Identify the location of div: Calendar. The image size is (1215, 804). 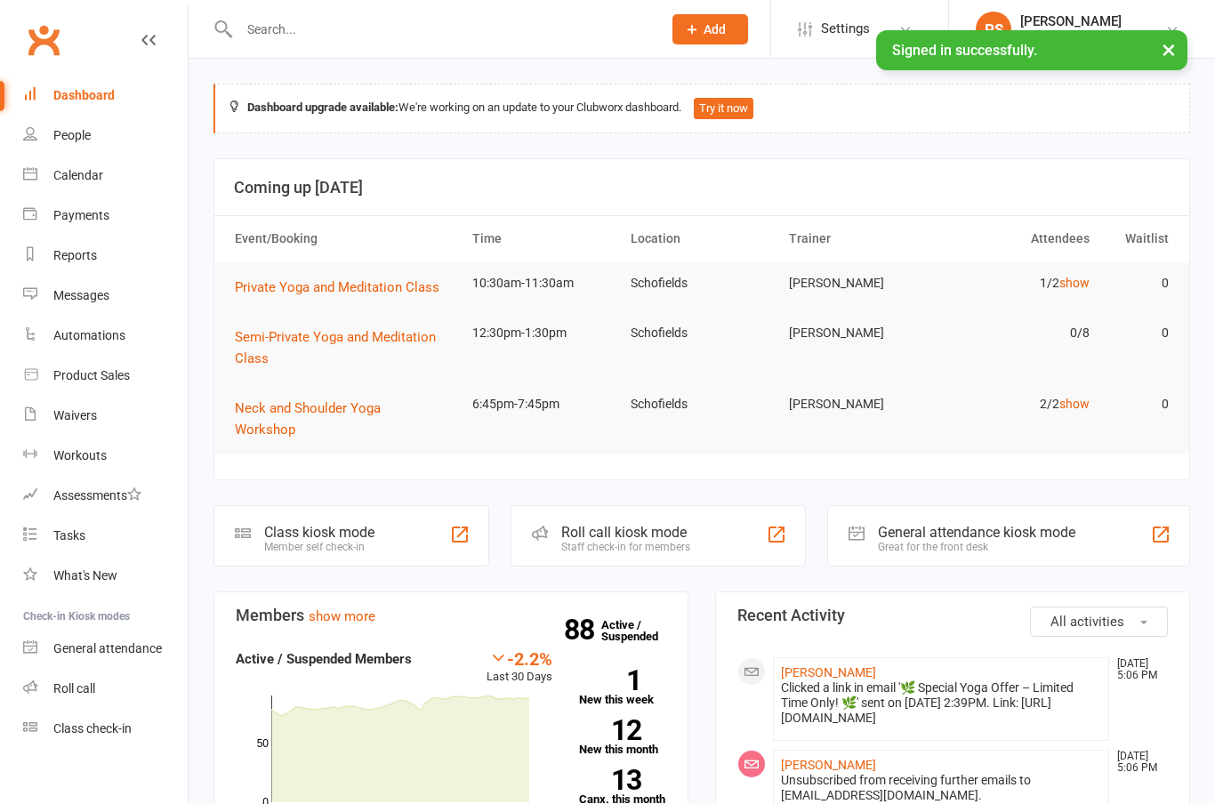
(78, 175).